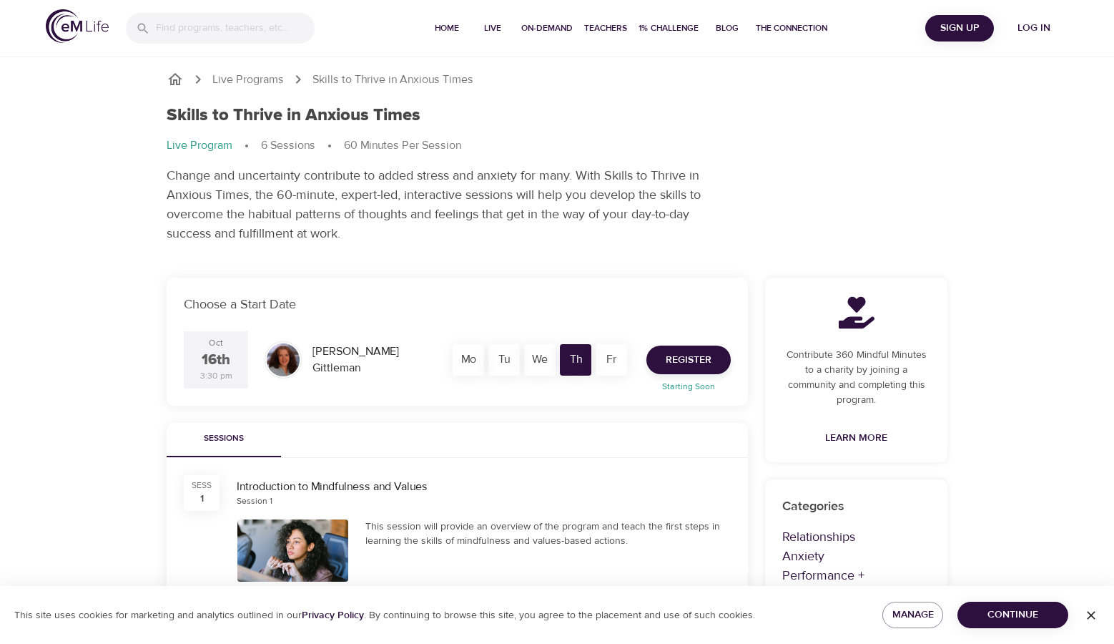  I want to click on div: We, so click(540, 360).